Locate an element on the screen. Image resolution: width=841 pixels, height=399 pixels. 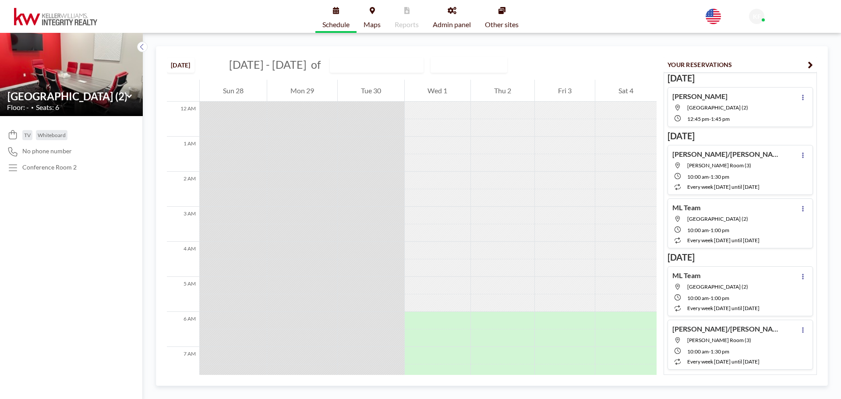
span: Admin panel is located at coordinates (451, 25).